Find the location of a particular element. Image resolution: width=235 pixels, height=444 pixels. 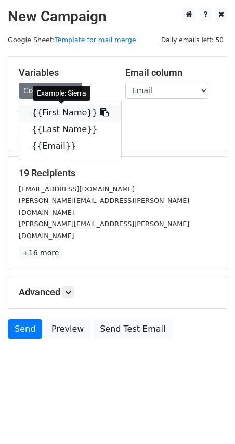

a: Preview is located at coordinates (68, 329).